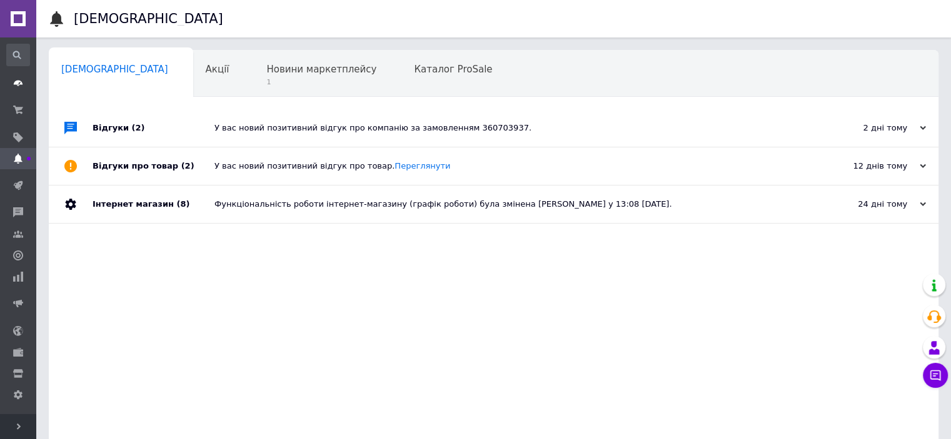 Image resolution: width=951 pixels, height=439 pixels. I want to click on span: 1, so click(321, 82).